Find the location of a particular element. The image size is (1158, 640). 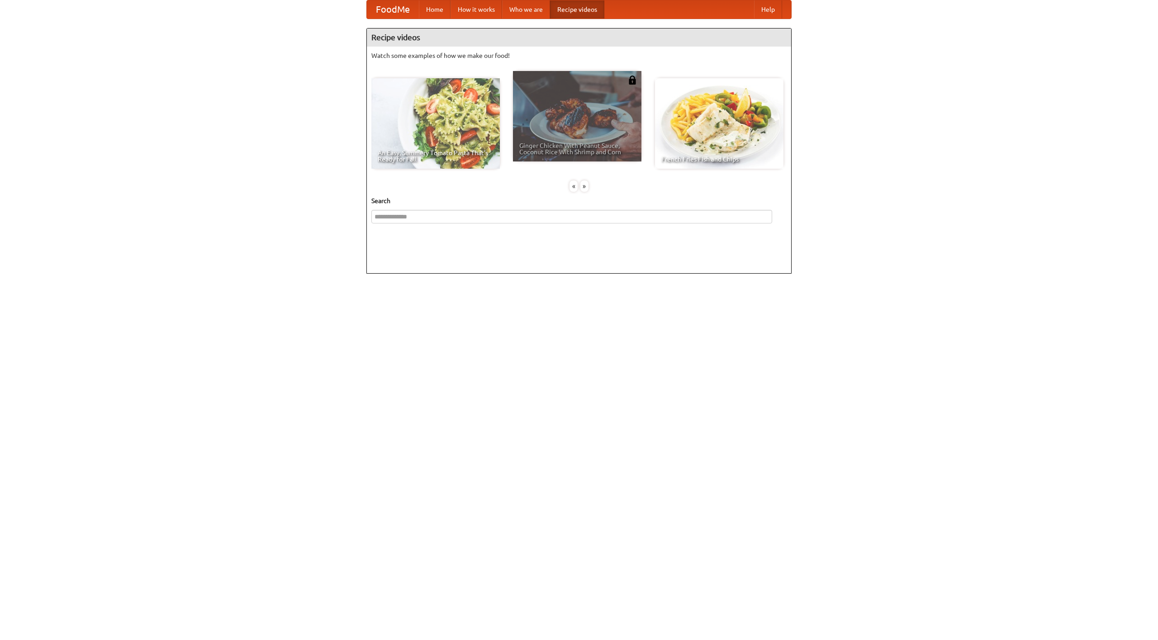

a: An Easy, Summery Tomato Pasta That's Ready for Fall is located at coordinates (435, 123).